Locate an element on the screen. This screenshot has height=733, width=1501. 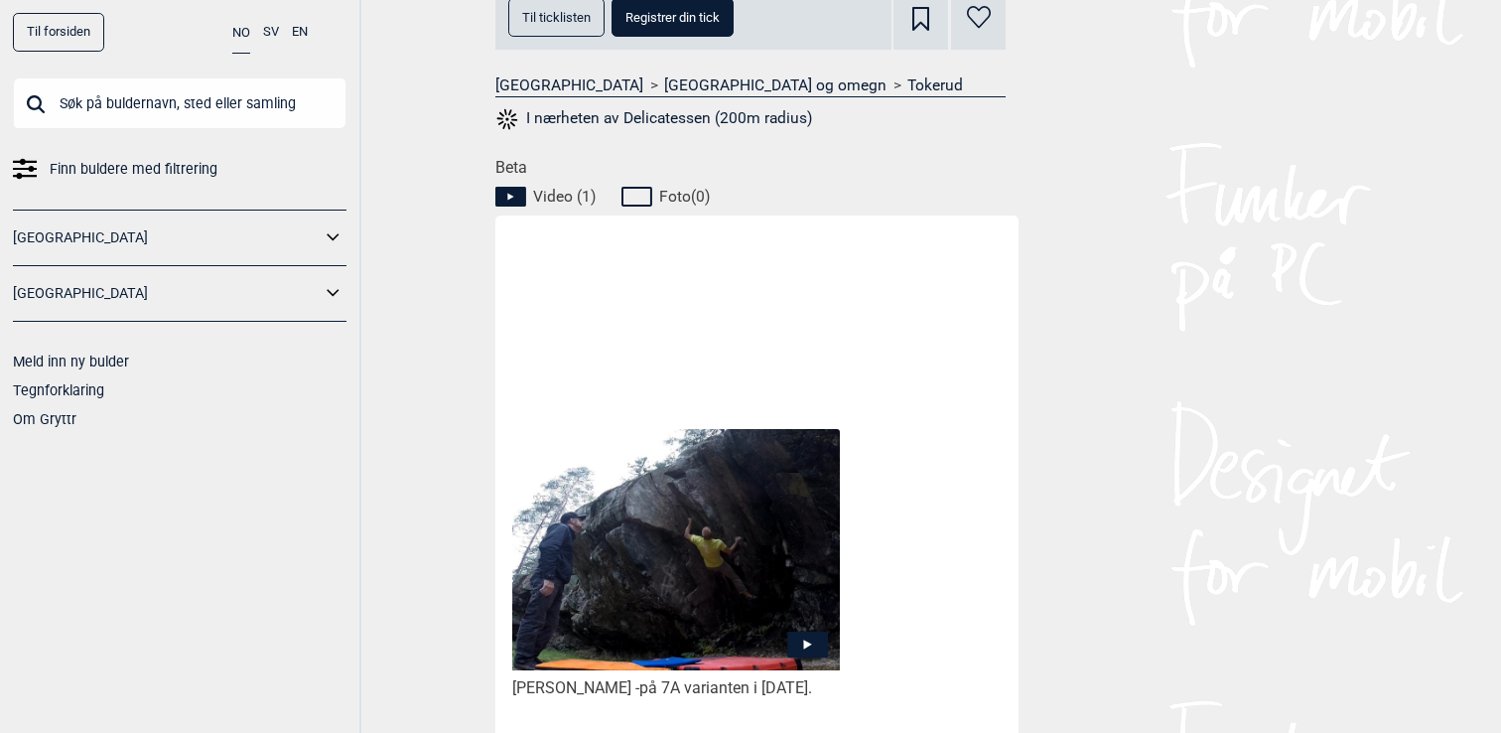
button: I nærheten av Delicatessen (200m radius) is located at coordinates (653, 119).